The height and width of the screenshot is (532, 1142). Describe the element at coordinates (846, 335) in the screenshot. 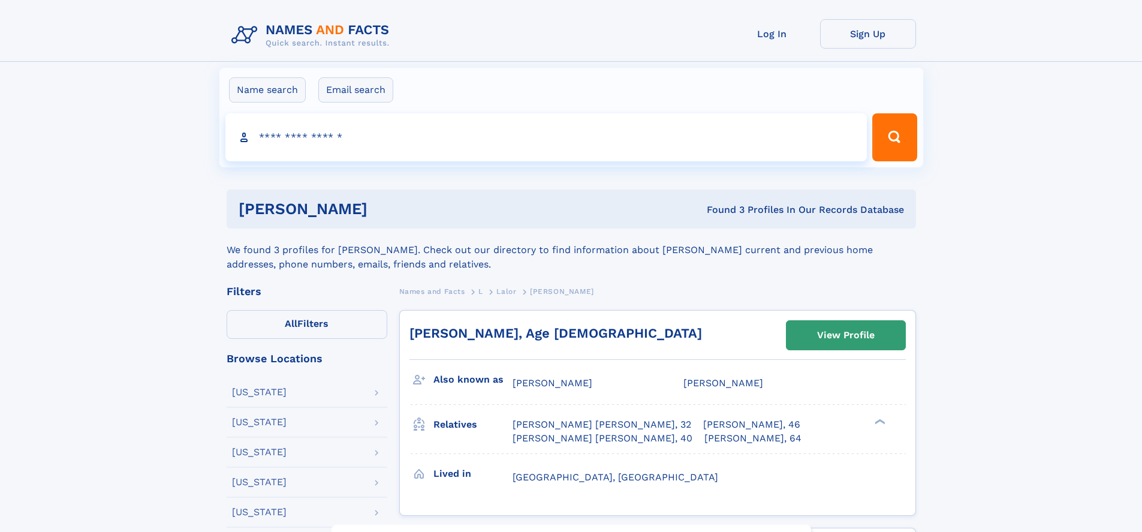

I see `div: View Profile` at that location.